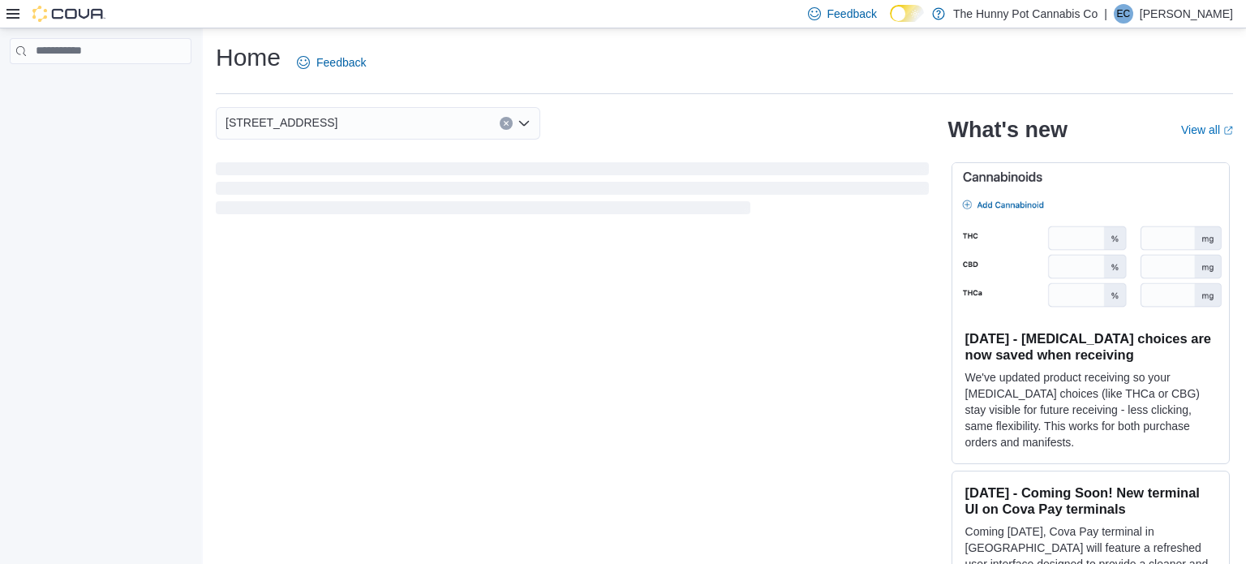 Image resolution: width=1246 pixels, height=564 pixels. I want to click on input: Dark Mode, so click(907, 13).